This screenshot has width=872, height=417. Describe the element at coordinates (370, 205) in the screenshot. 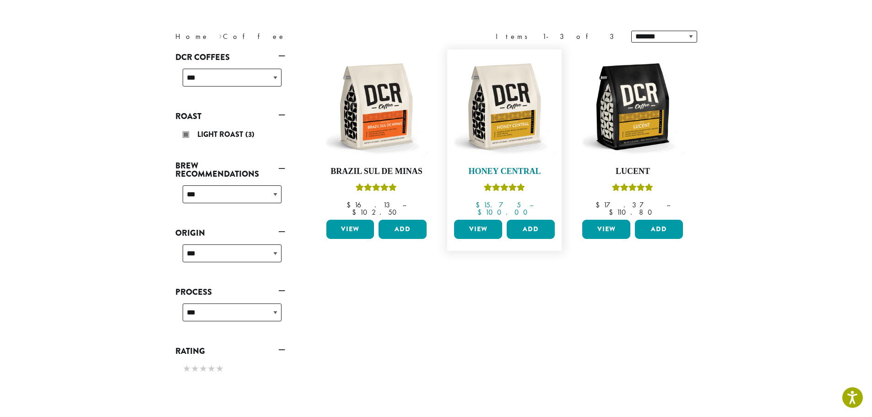

I see `bdi: 16.13` at that location.